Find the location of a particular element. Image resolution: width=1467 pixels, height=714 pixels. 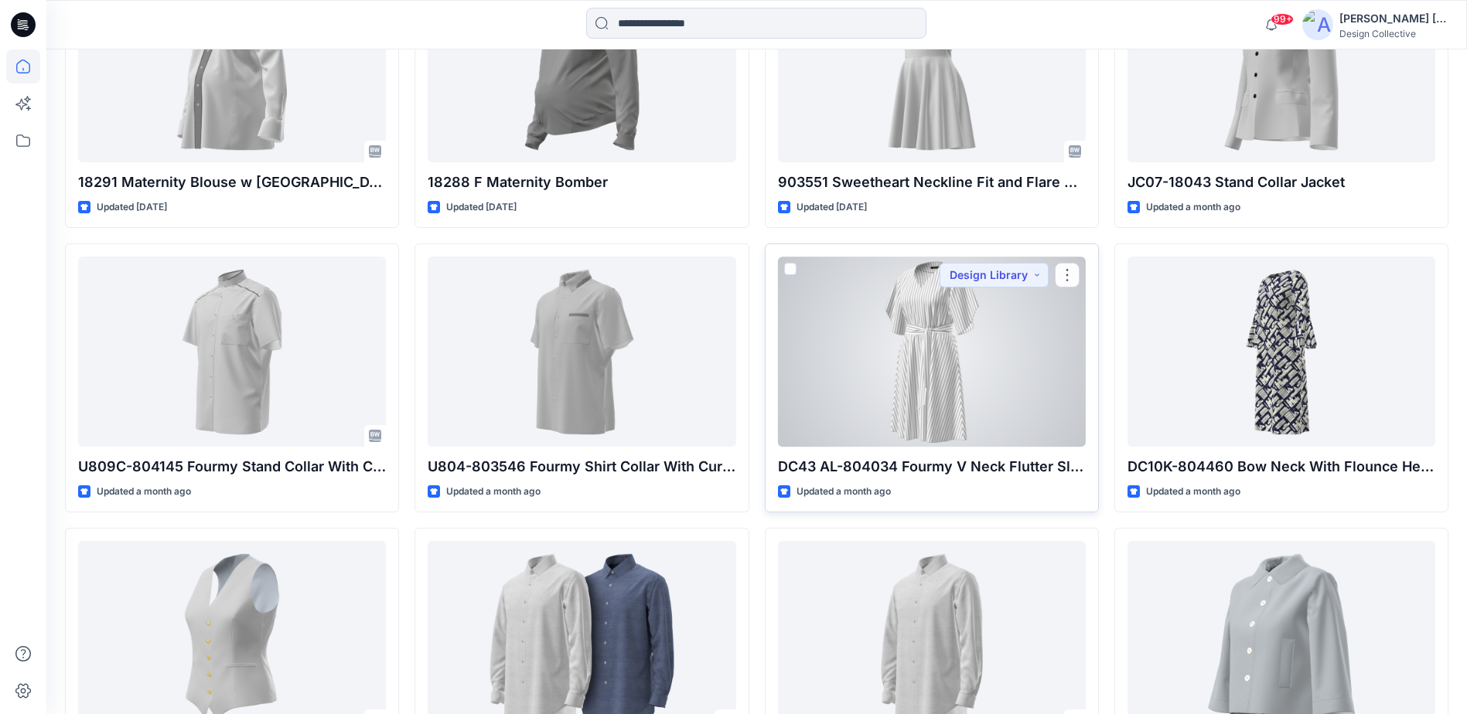

p: U809C-804145 Fourmy Stand Collar With Contrast Trim is located at coordinates (232, 467).